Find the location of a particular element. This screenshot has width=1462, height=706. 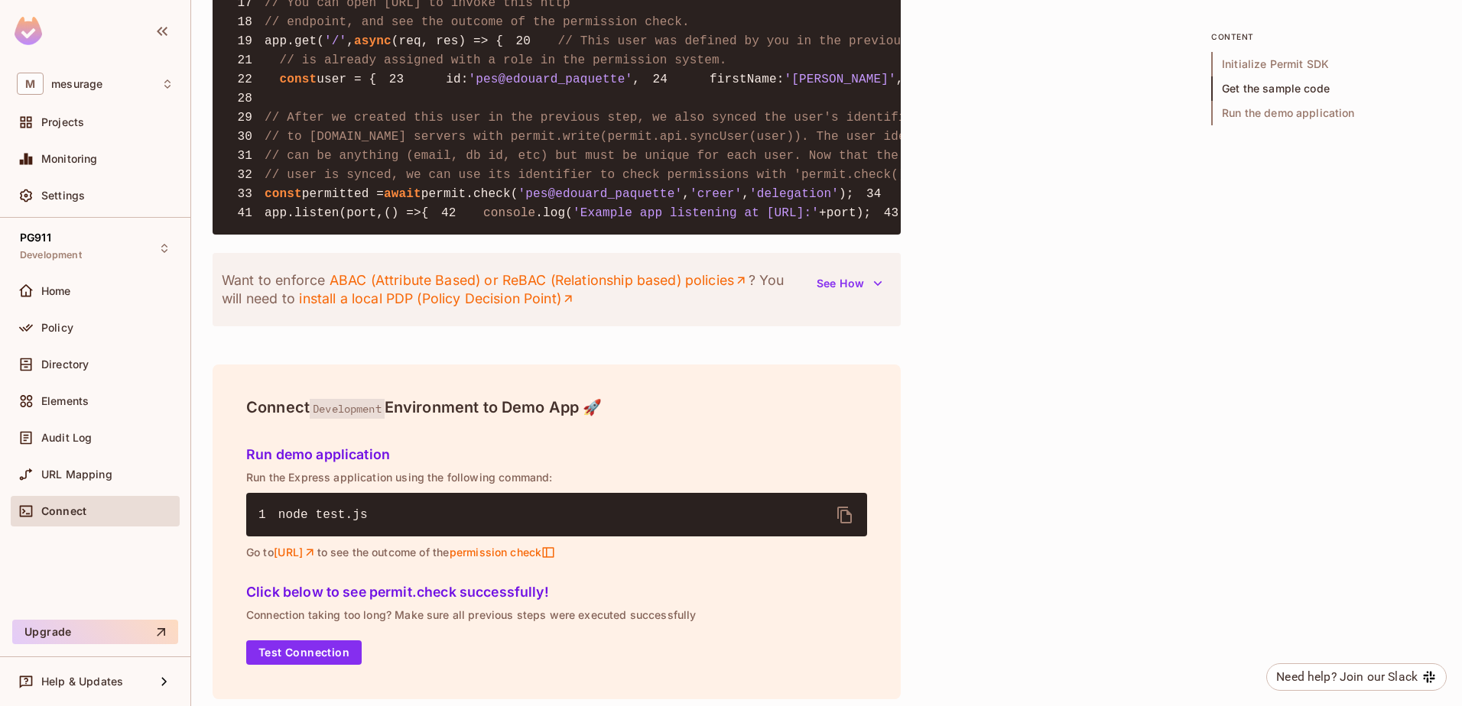

a: install a local PDP (Policy Decision Point) is located at coordinates (437, 299).